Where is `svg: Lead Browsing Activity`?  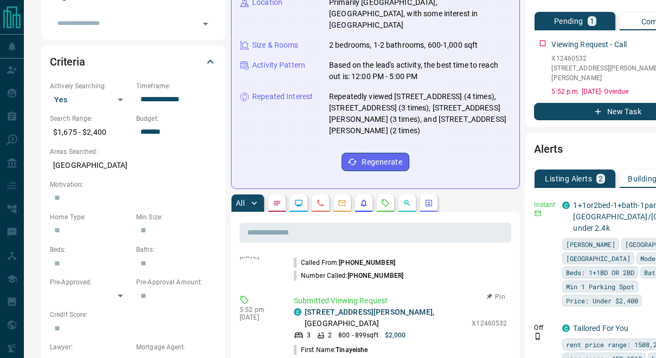
svg: Lead Browsing Activity is located at coordinates (299, 203).